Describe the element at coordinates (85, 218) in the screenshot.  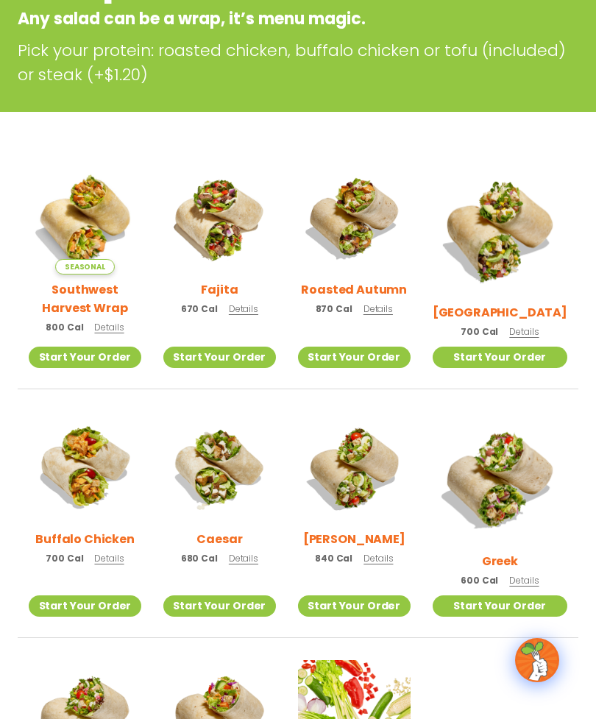
I see `img: Product photo for Southwest Harvest Wrap` at that location.